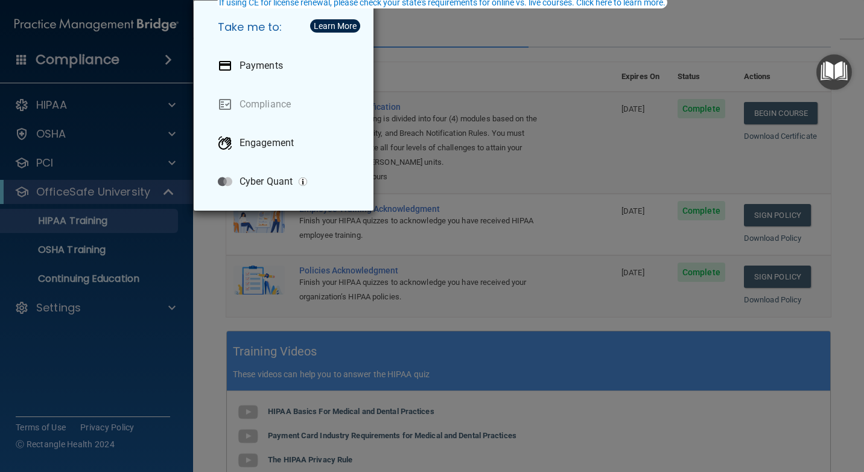  Describe the element at coordinates (335, 26) in the screenshot. I see `div: Learn More` at that location.